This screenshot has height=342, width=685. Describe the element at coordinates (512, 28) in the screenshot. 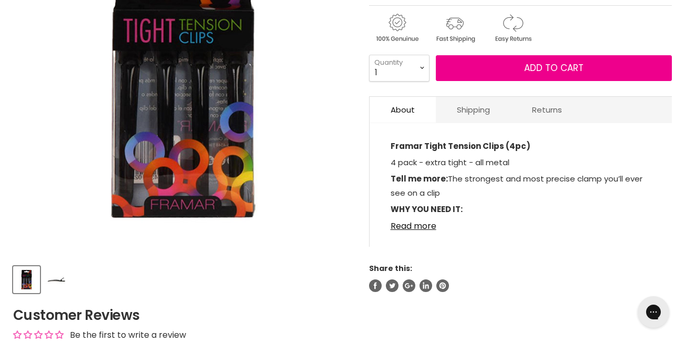

I see `img: returns.gif` at that location.